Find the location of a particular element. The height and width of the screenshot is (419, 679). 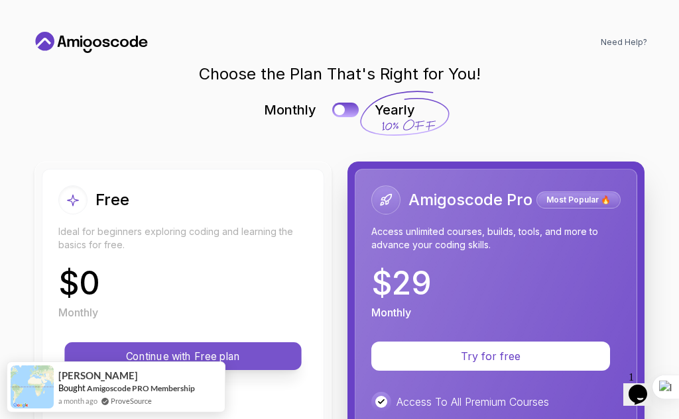

button: Try for free is located at coordinates (490, 356).